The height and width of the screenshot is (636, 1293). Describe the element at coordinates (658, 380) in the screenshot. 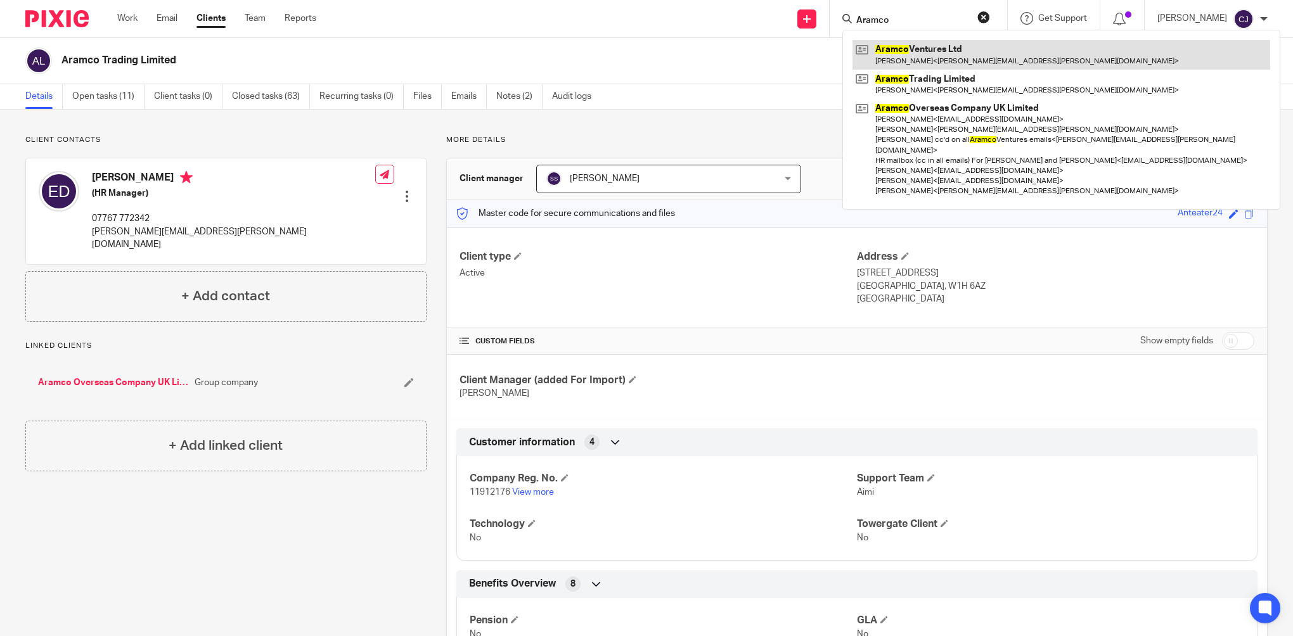

I see `h4: Client Manager (added For Import)` at that location.